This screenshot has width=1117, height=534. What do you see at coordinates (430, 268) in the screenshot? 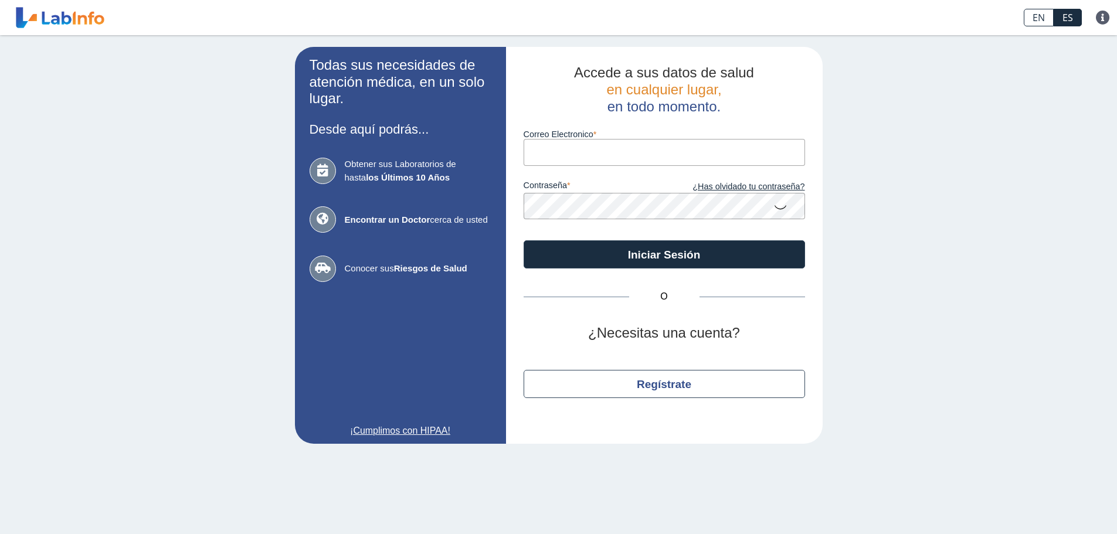
I see `b: Riesgos de Salud` at bounding box center [430, 268].